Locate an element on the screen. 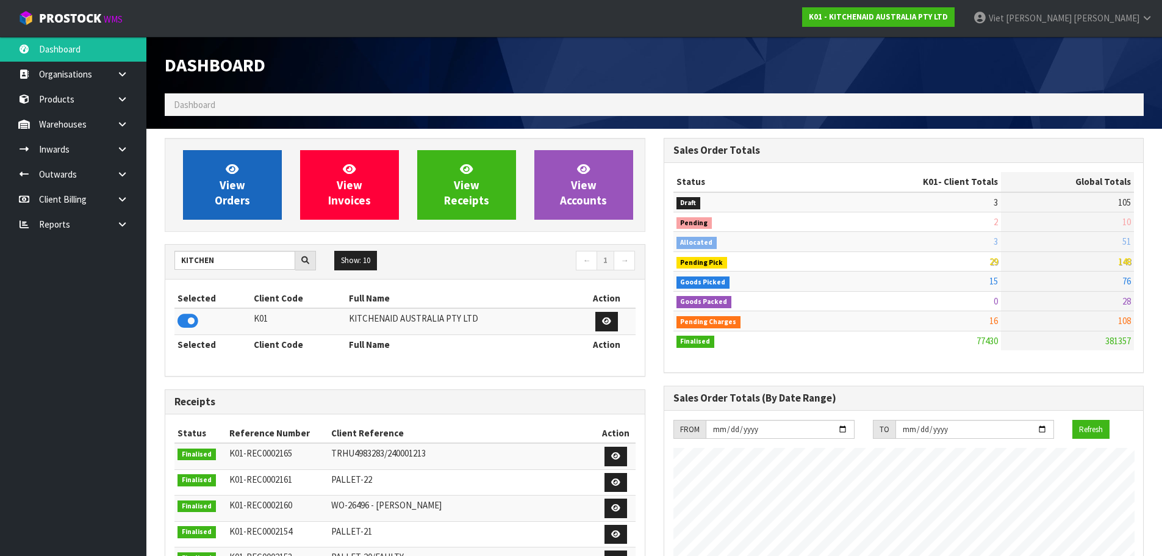 The width and height of the screenshot is (1162, 556). span: ProStock is located at coordinates (70, 18).